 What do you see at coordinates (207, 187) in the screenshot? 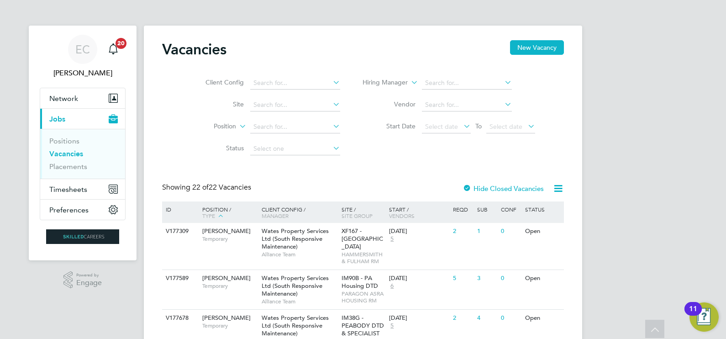
I see `div: Showing` at bounding box center [207, 187].